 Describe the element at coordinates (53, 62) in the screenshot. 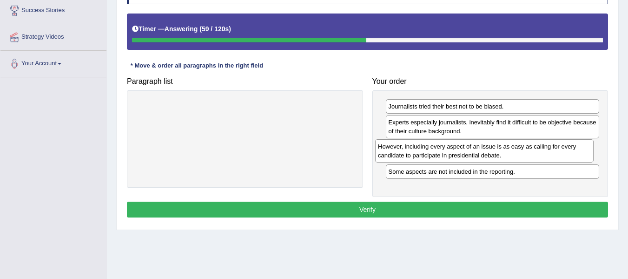

I see `a: Your Account` at that location.